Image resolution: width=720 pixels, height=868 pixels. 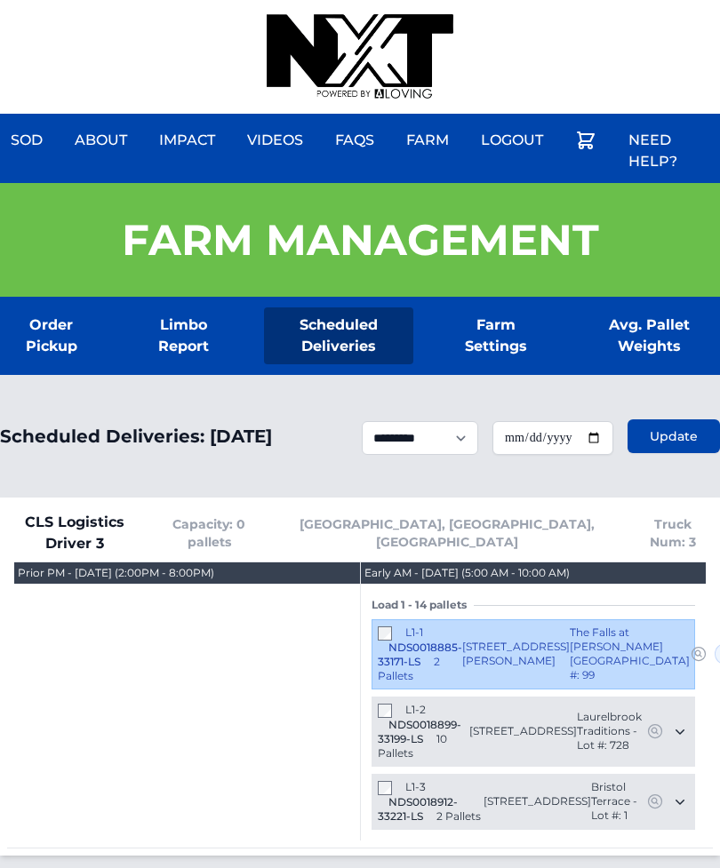 What do you see at coordinates (418, 809) in the screenshot?
I see `span: NDS0018912-33221-LS` at bounding box center [418, 809].